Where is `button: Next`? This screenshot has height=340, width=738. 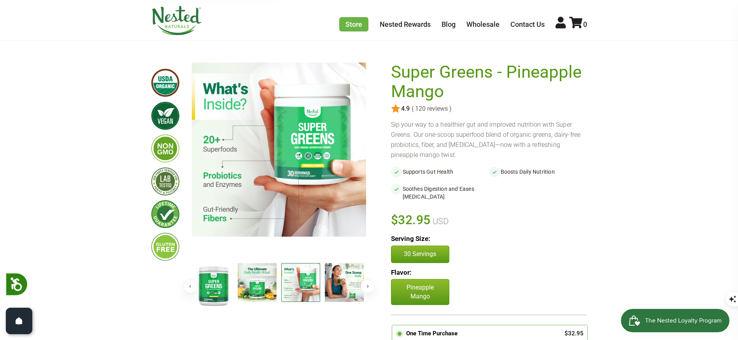
button: Next is located at coordinates (368, 287).